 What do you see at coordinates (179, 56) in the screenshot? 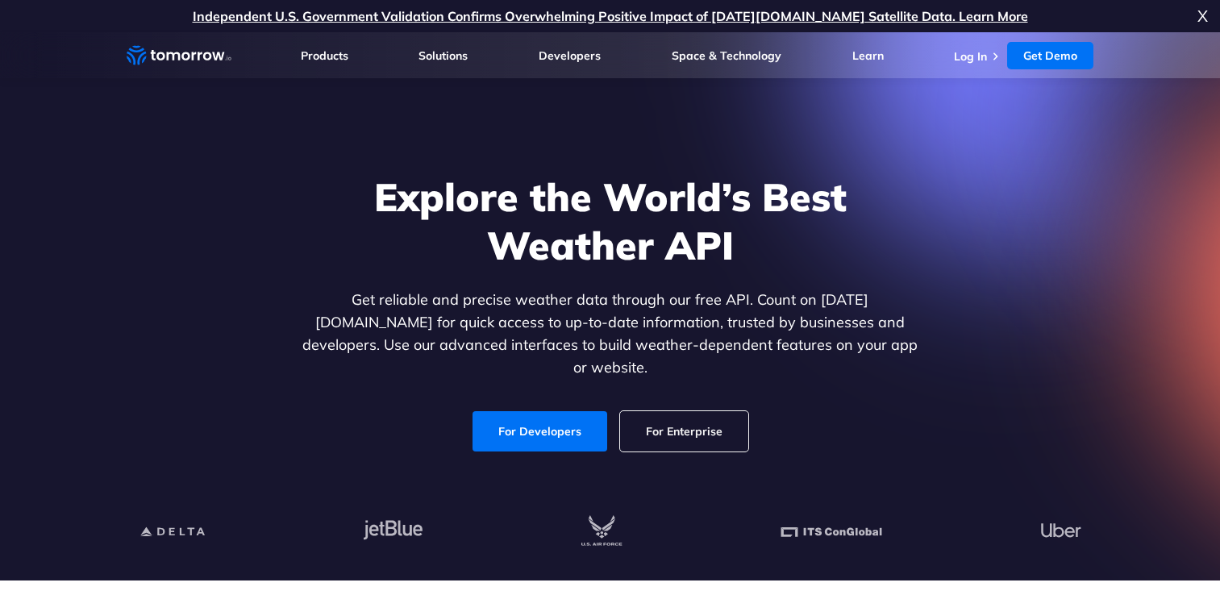
I see `a: Home link` at bounding box center [179, 56].